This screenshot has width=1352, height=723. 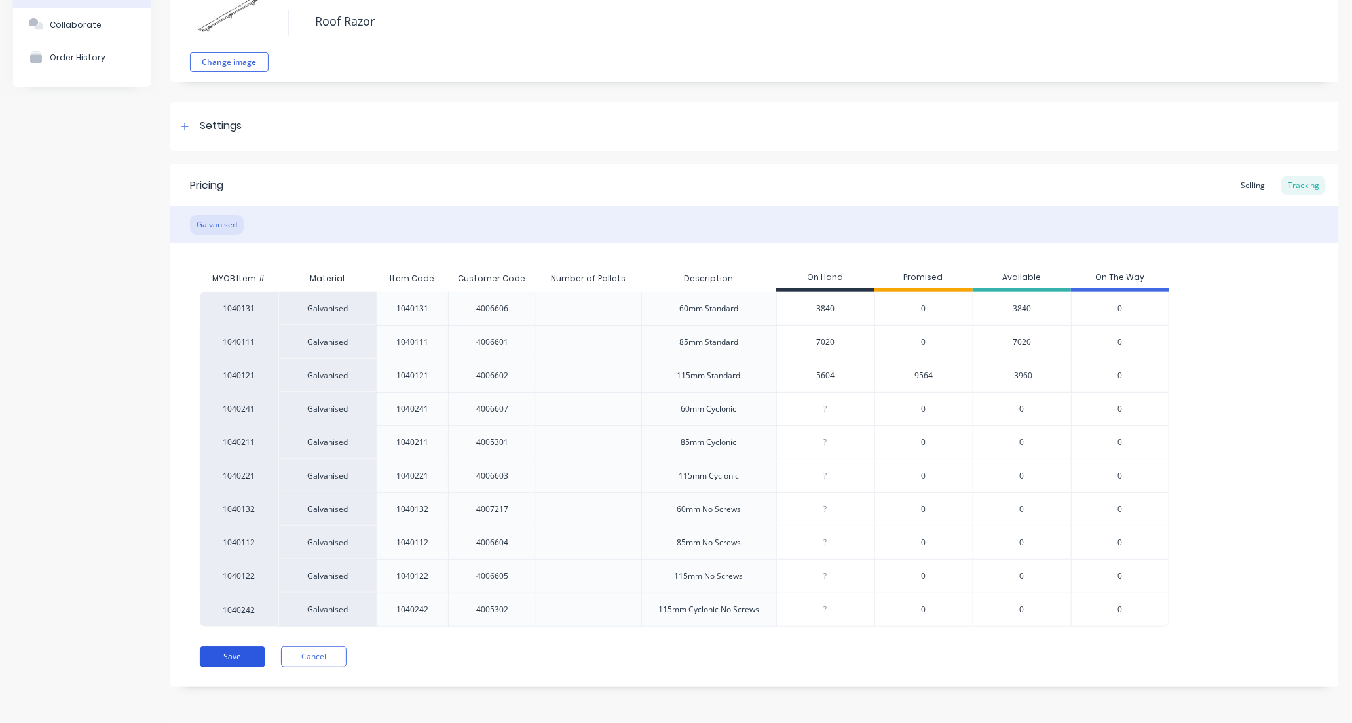 I want to click on div: 115mm No Screws, so click(x=709, y=576).